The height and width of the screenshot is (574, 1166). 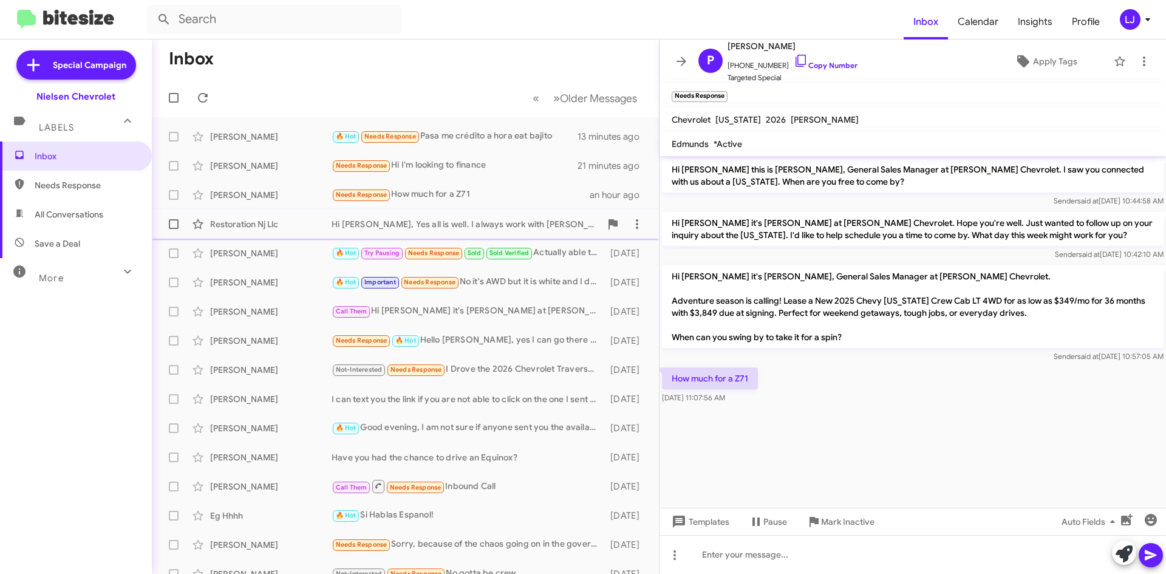 What do you see at coordinates (1131, 19) in the screenshot?
I see `button: LJ` at bounding box center [1131, 19].